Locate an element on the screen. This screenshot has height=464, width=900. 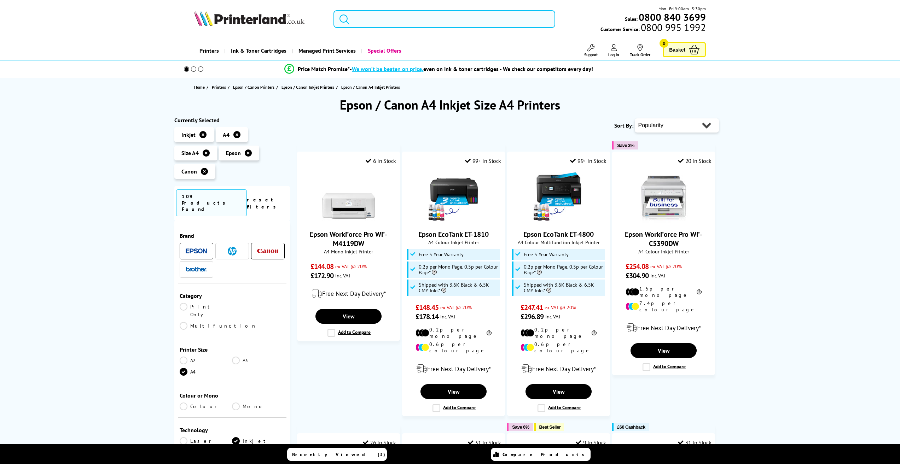
span: Log In is located at coordinates (613, 54).